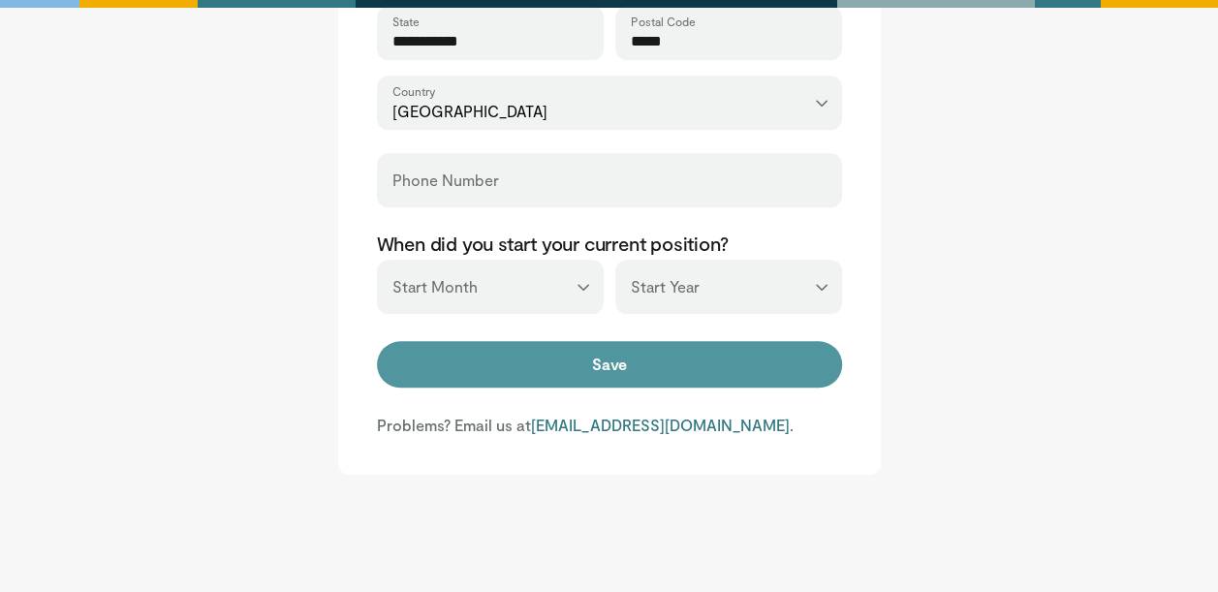 This screenshot has width=1218, height=592. What do you see at coordinates (609, 425) in the screenshot?
I see `p: Problems? Email us at .` at bounding box center [609, 425].